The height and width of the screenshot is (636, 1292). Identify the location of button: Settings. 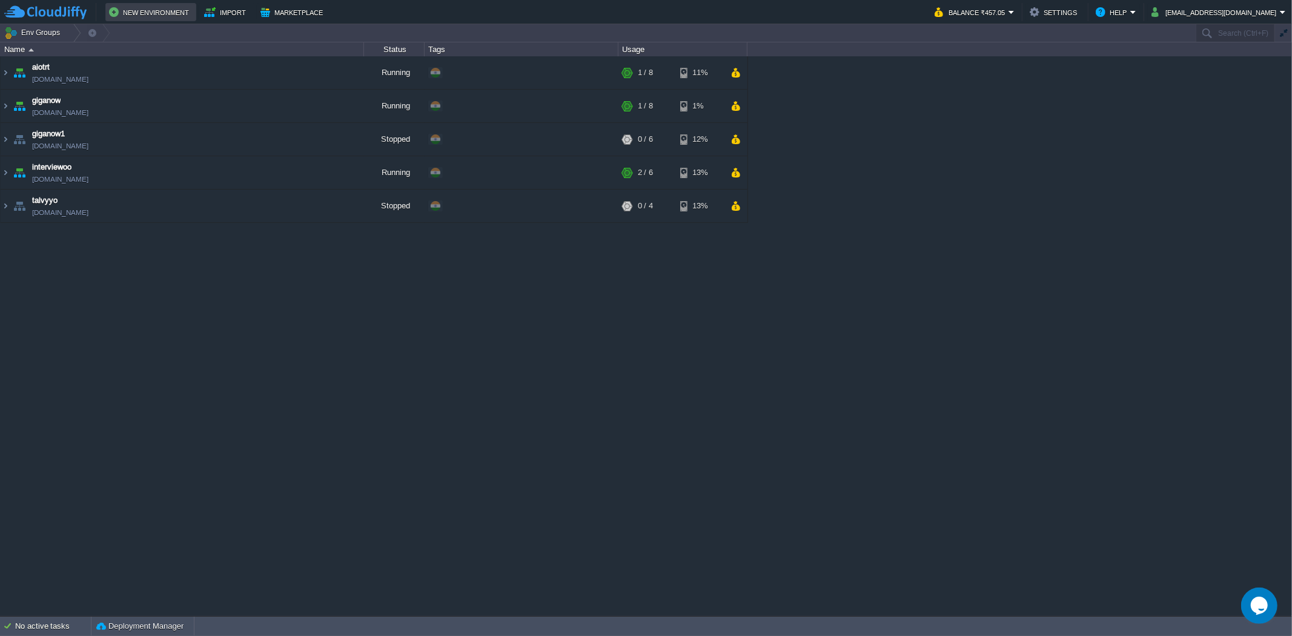
(1055, 12).